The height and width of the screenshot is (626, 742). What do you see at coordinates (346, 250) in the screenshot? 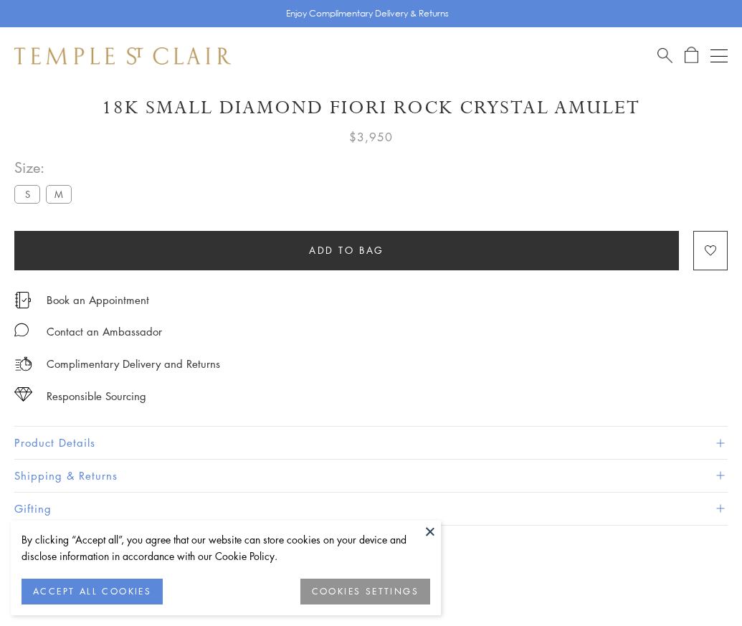
I see `span: Add to bag` at bounding box center [346, 250].